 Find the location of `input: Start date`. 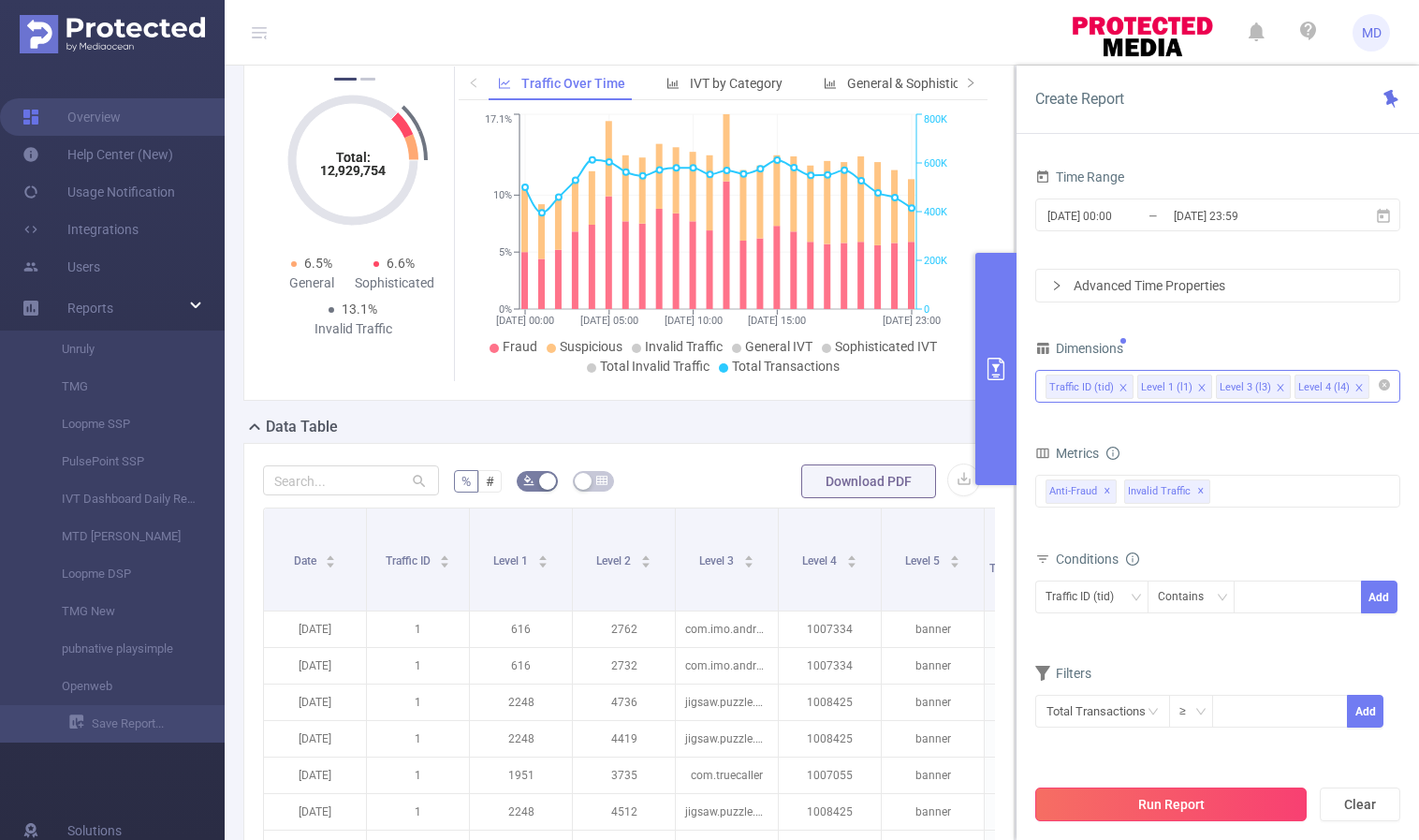

input: Start date is located at coordinates (1121, 215).